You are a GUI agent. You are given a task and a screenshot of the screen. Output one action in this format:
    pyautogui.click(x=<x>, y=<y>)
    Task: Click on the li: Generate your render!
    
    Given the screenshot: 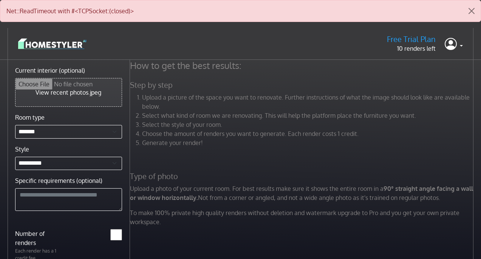 What is the action you would take?
    pyautogui.click(x=309, y=143)
    